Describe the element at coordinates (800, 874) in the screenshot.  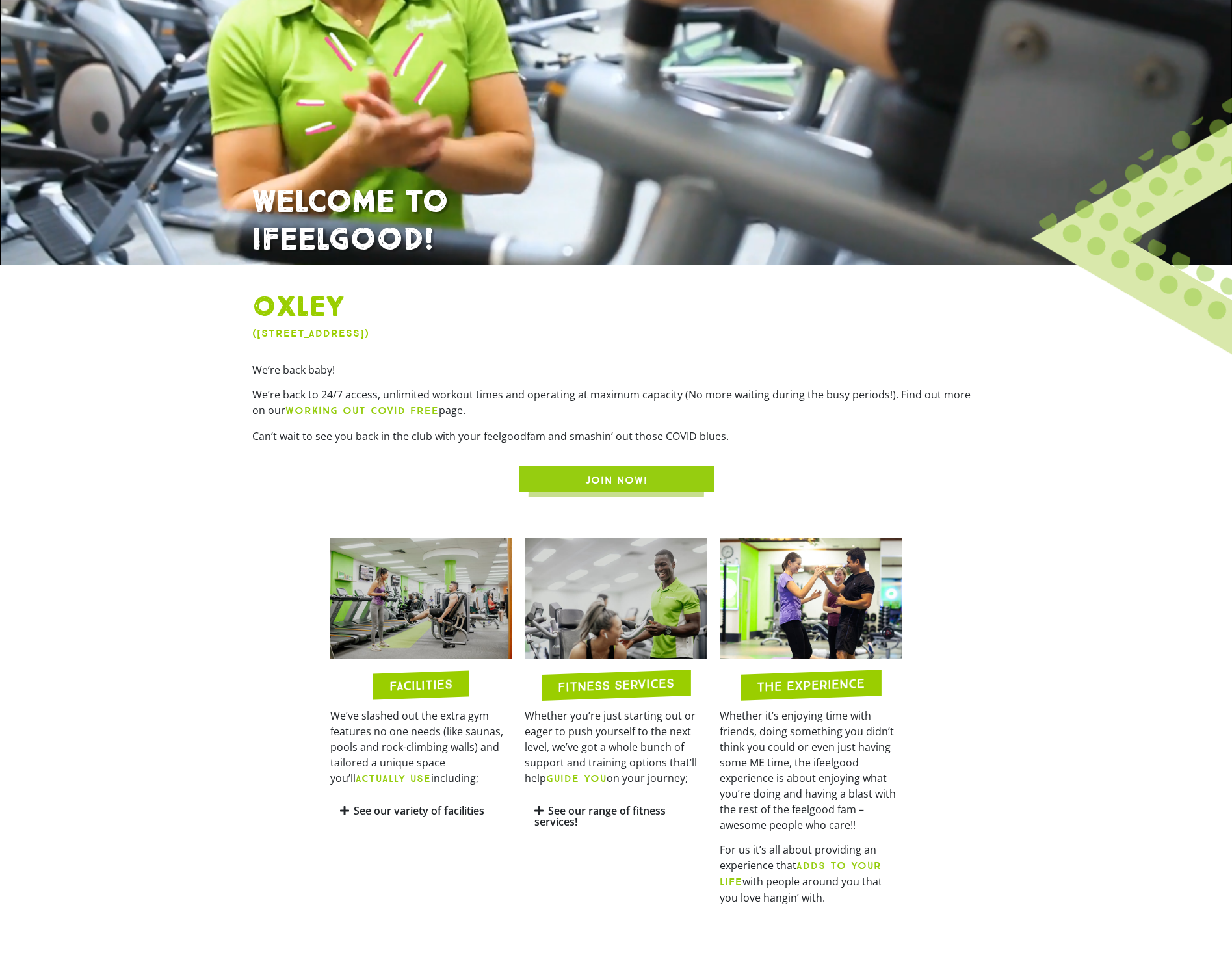
I see `b: ADDS TO YOUR LIFE` at that location.